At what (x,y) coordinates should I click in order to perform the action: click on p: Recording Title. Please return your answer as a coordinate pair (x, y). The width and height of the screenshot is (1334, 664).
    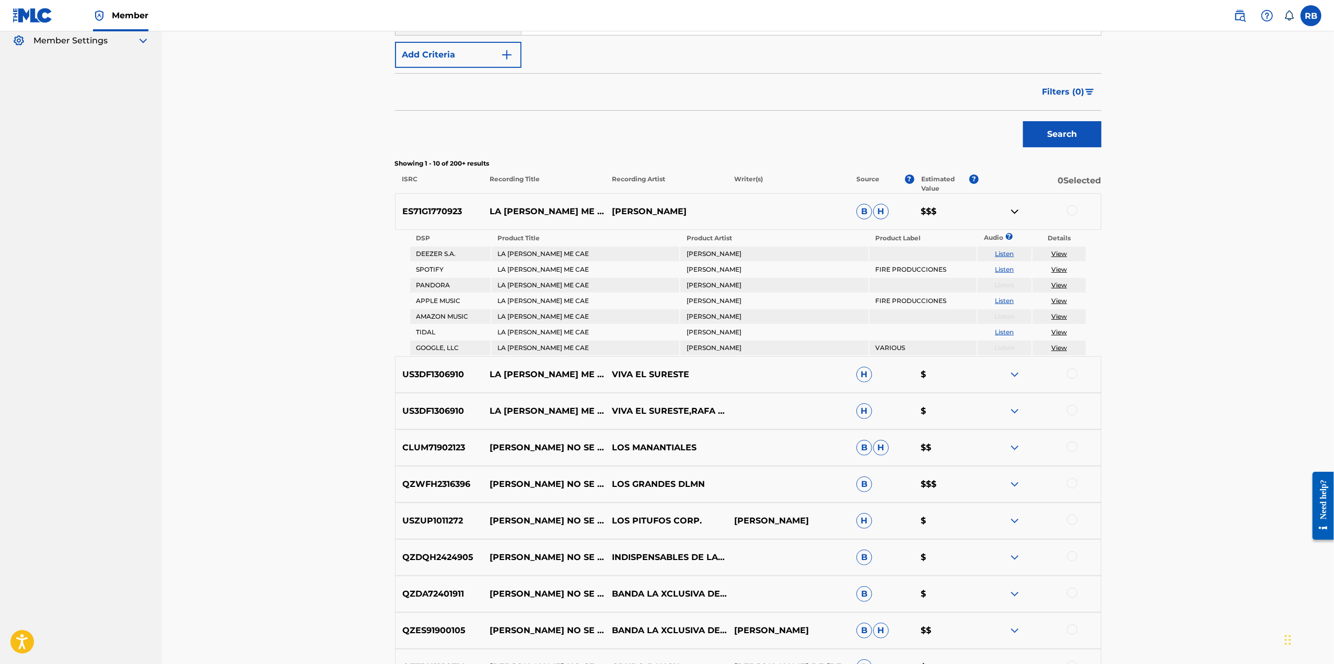
    Looking at the image, I should click on (543, 184).